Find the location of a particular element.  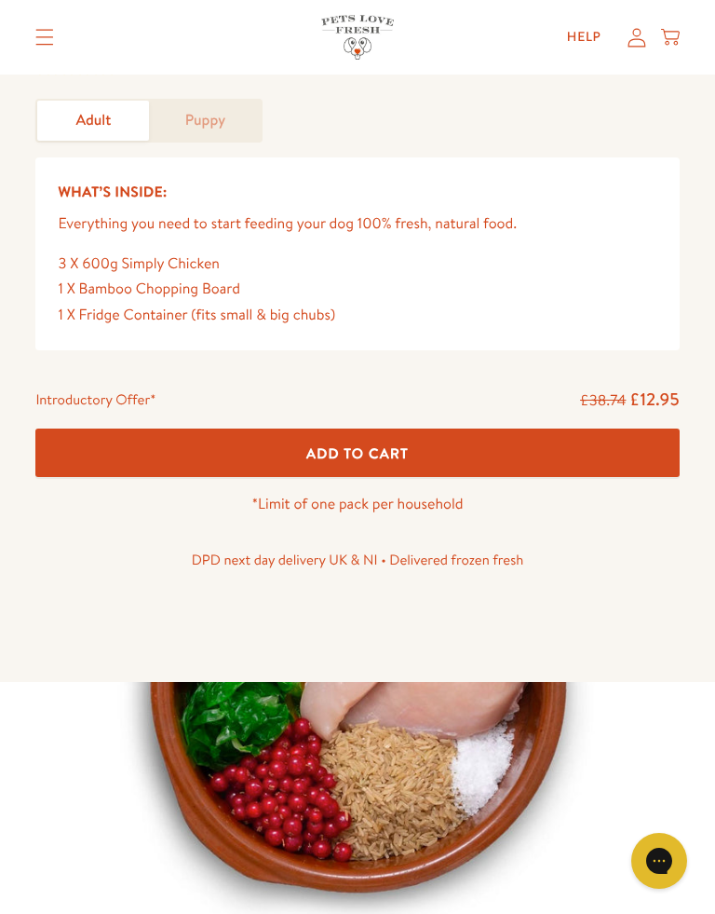

span: Add To Cart is located at coordinates (358, 453).